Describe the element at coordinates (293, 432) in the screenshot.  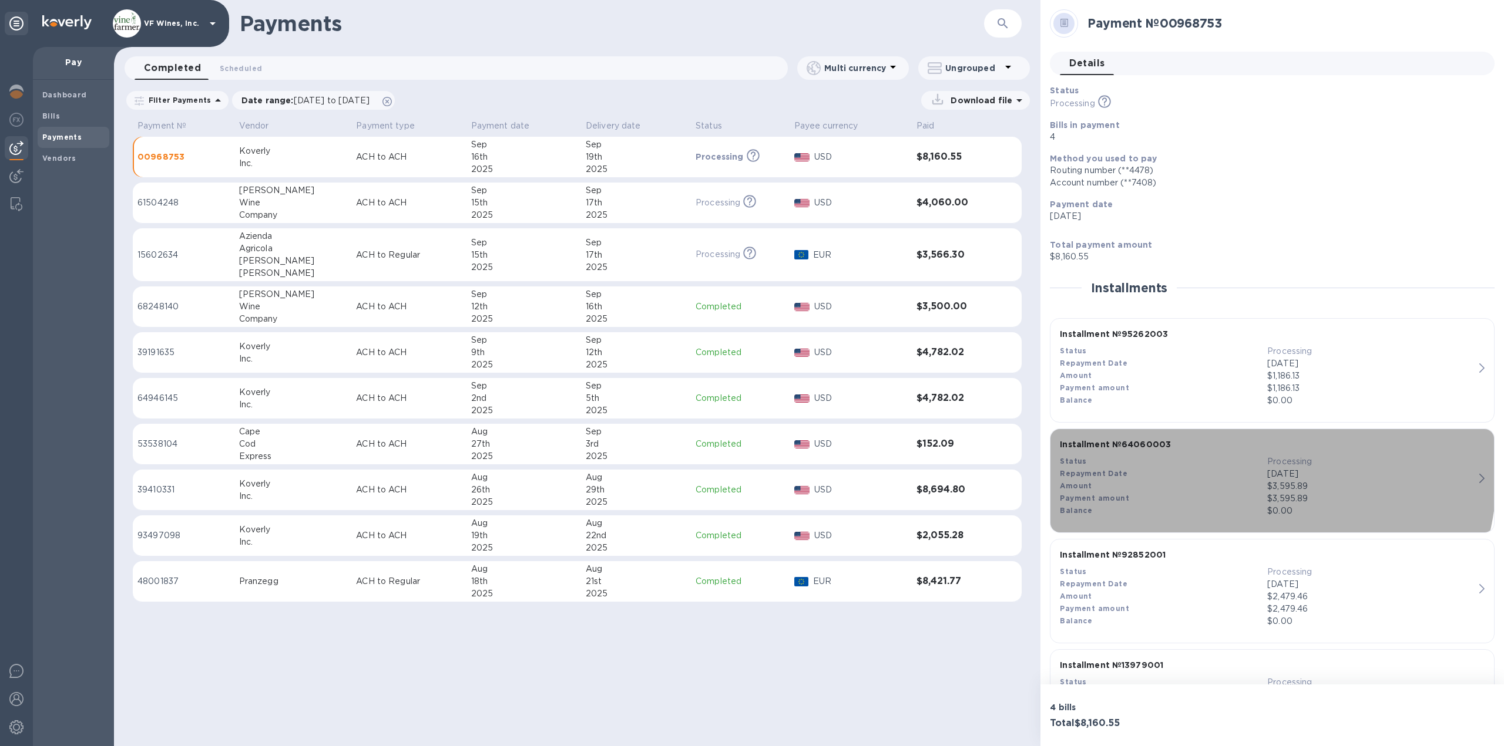
I see `div: Cape` at that location.